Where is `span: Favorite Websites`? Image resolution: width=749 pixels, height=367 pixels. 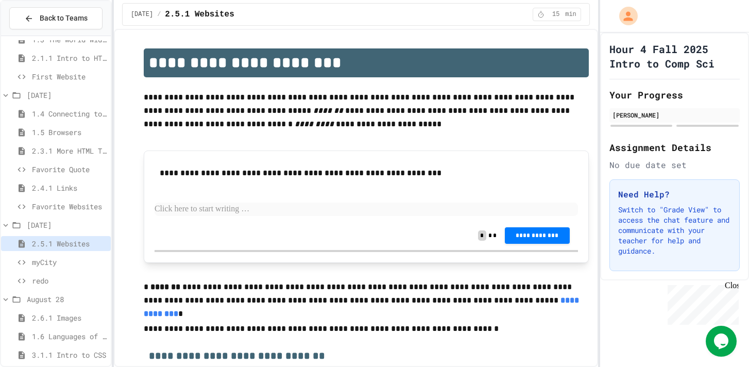
span: Favorite Websites is located at coordinates (69, 206).